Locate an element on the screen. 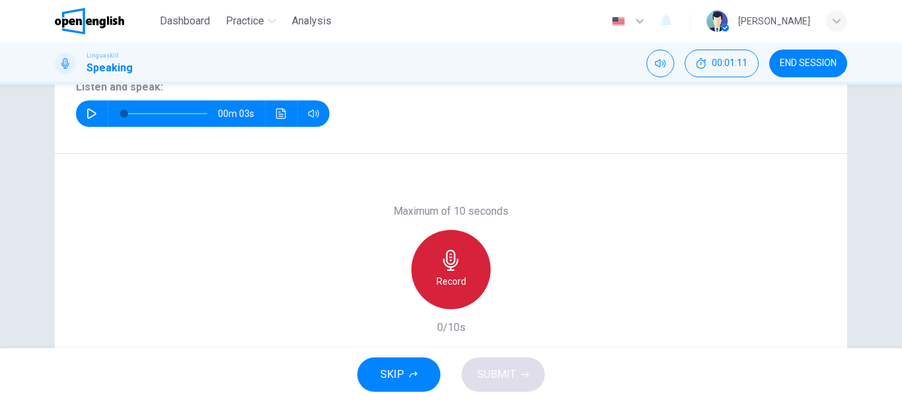 Image resolution: width=902 pixels, height=401 pixels. span: Practice is located at coordinates (245, 21).